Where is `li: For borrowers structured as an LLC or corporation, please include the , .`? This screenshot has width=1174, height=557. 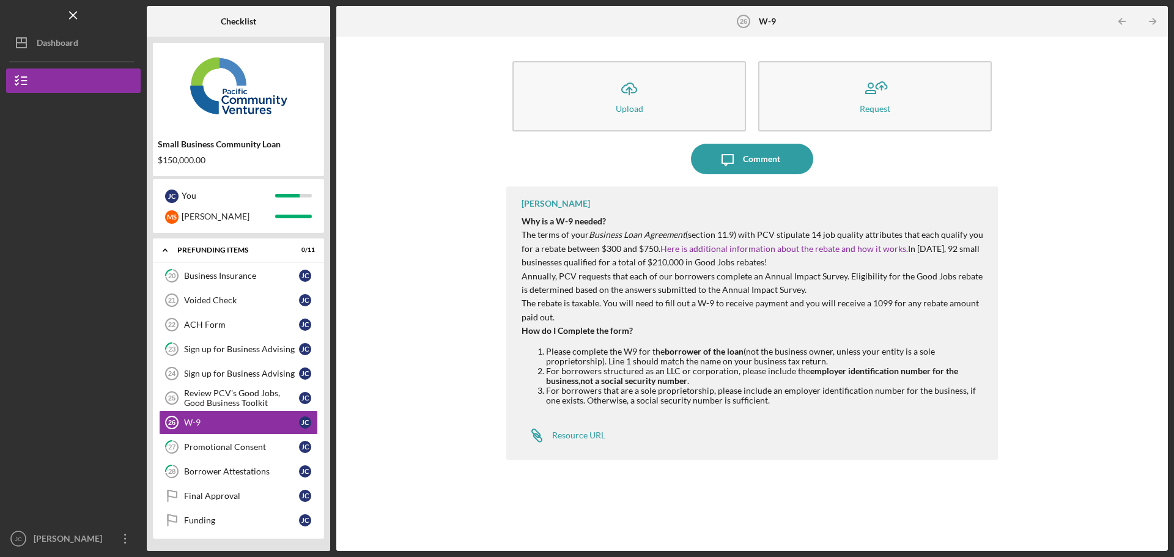 li: For borrowers structured as an LLC or corporation, please include the , . is located at coordinates (766, 376).